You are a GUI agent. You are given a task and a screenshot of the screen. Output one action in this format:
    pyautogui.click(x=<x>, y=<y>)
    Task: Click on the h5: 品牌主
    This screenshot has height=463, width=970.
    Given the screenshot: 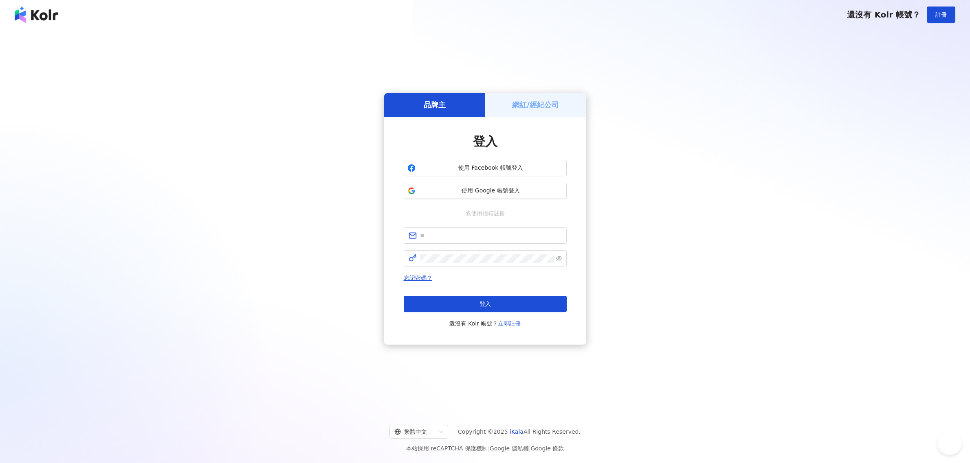 What is the action you would take?
    pyautogui.click(x=434, y=105)
    